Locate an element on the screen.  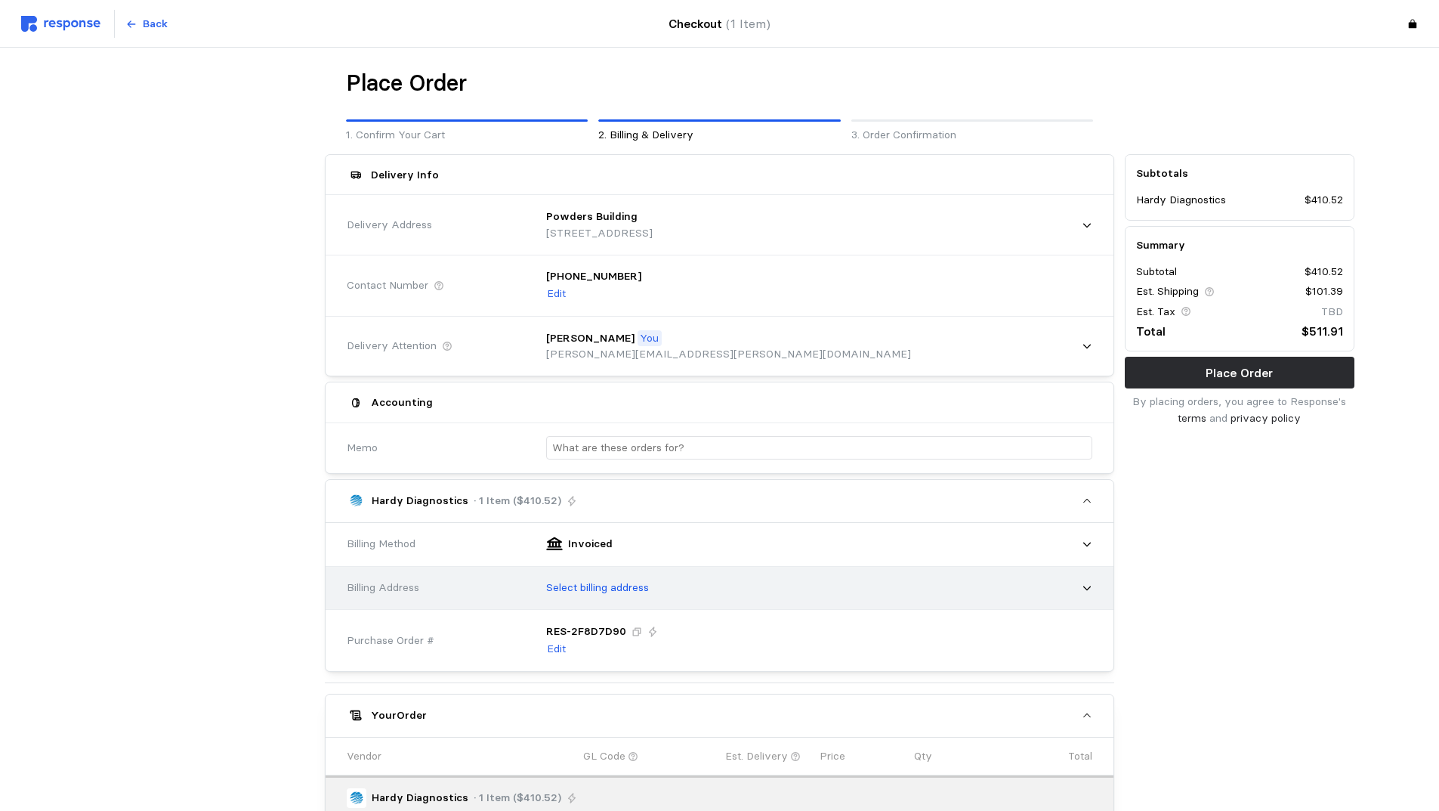
h5: Delivery Info is located at coordinates (405, 175).